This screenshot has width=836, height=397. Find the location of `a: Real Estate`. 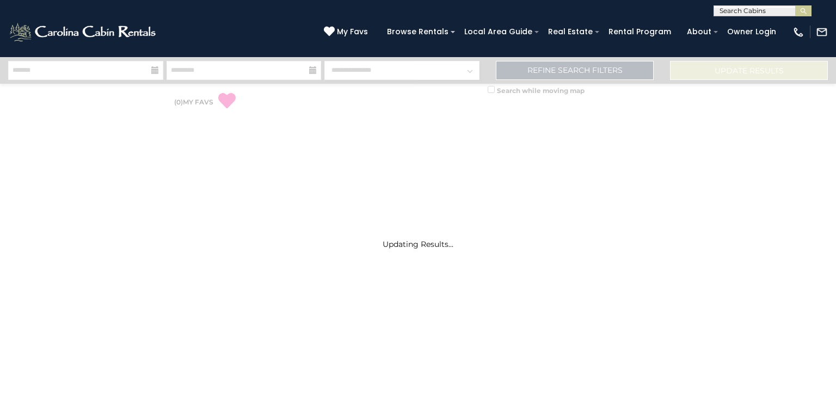

a: Real Estate is located at coordinates (570, 32).